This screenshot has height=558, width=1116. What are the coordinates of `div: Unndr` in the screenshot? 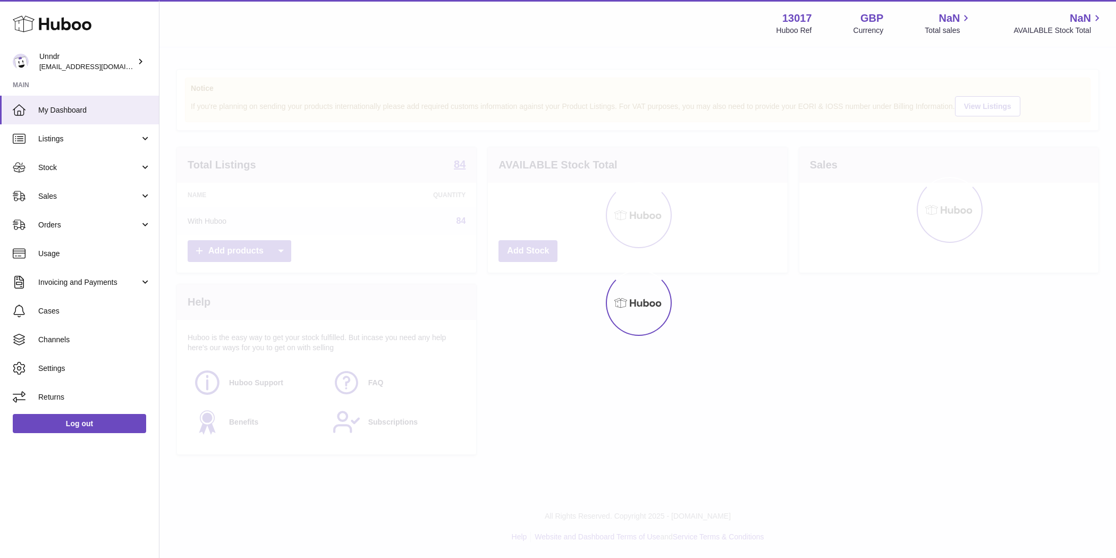 It's located at (87, 62).